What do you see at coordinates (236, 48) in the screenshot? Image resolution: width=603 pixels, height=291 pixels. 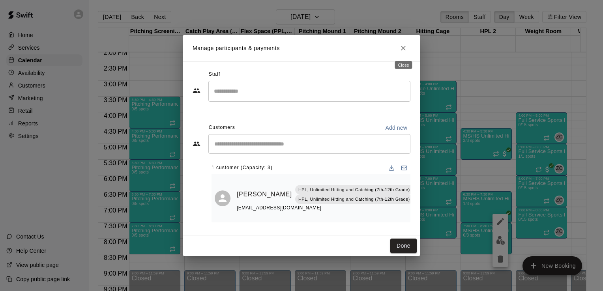 I see `p: Manage participants & payments` at bounding box center [236, 48].